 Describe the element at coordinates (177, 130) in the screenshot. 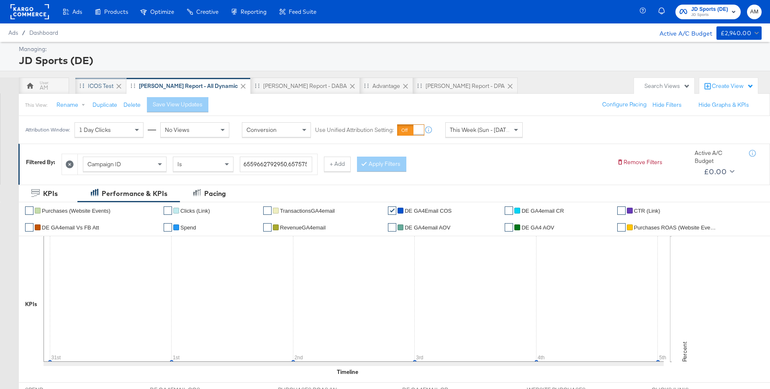

I see `span: No Views` at that location.